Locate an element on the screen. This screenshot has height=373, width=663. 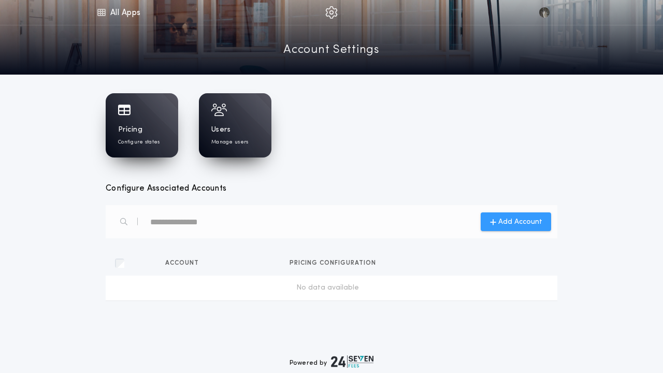
h1: Pricing is located at coordinates (130, 130).